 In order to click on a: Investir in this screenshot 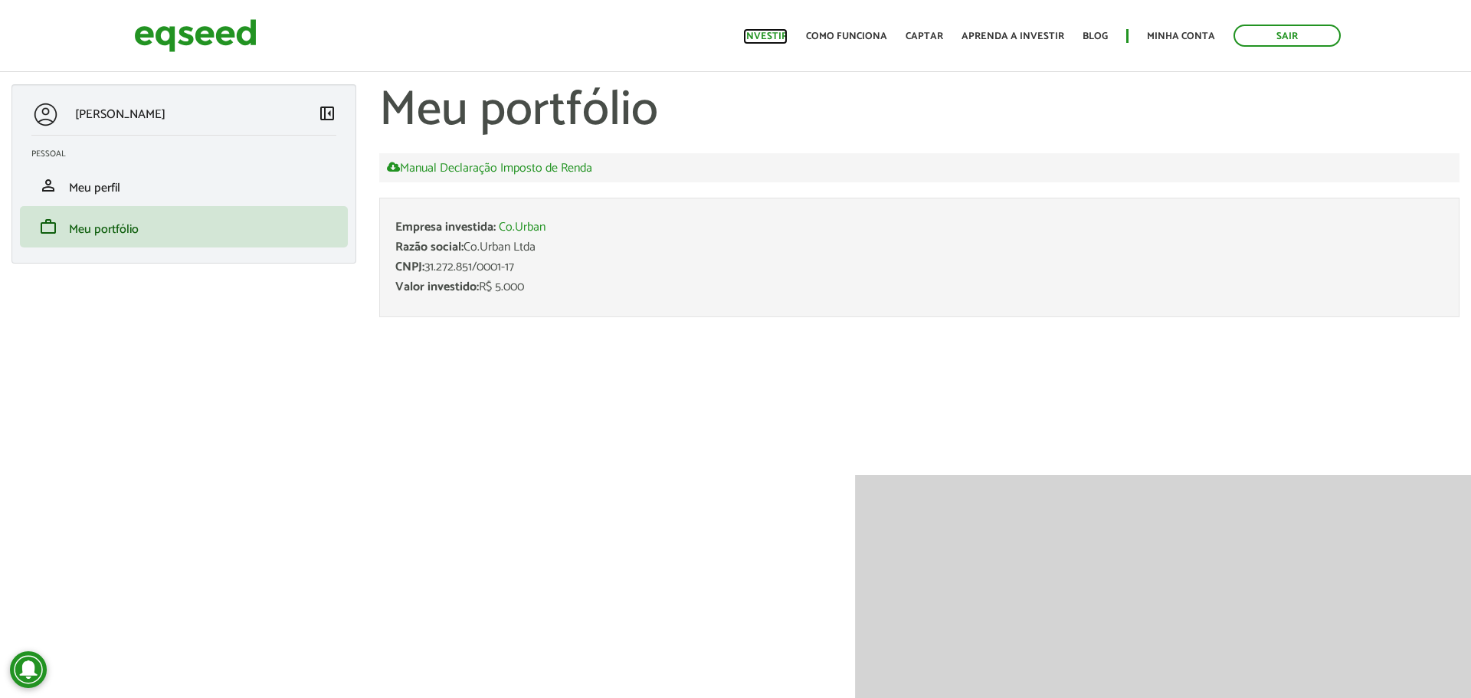, I will do `click(765, 36)`.